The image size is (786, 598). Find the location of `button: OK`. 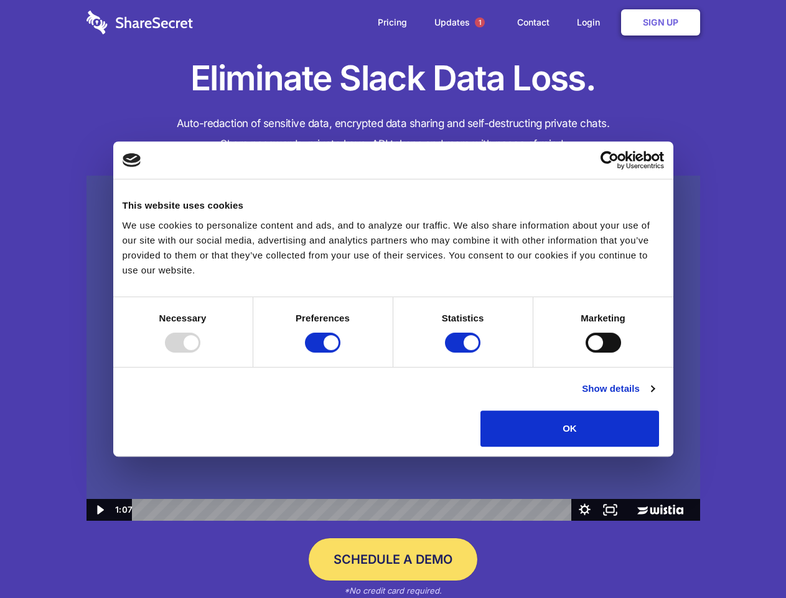

button: OK is located at coordinates (570, 428).